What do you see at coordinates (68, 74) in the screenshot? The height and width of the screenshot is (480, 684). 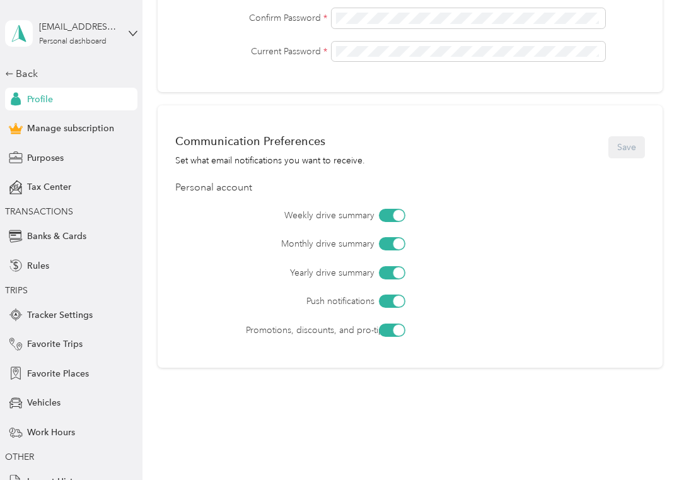 I see `div: Back` at bounding box center [68, 74].